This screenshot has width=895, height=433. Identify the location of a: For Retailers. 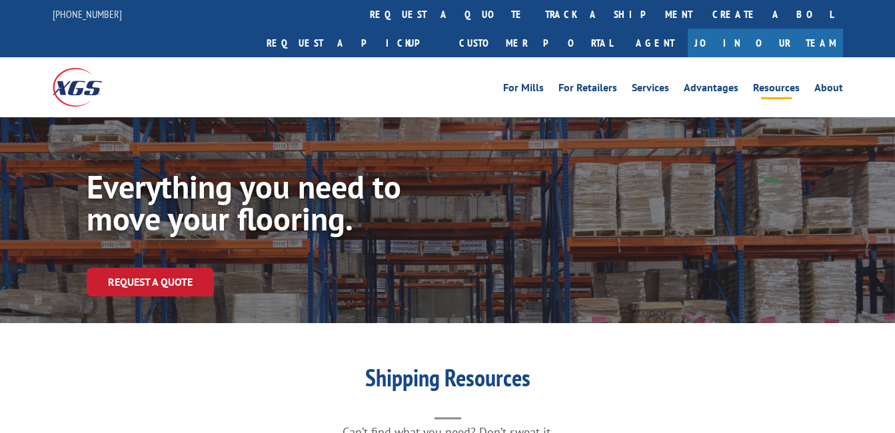
(588, 90).